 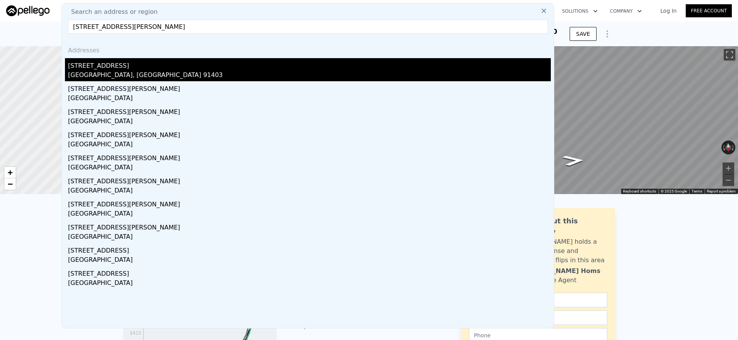 What do you see at coordinates (308, 27) in the screenshot?
I see `input: Enter an address, city, region, neighborhood or zip code` at bounding box center [308, 27].